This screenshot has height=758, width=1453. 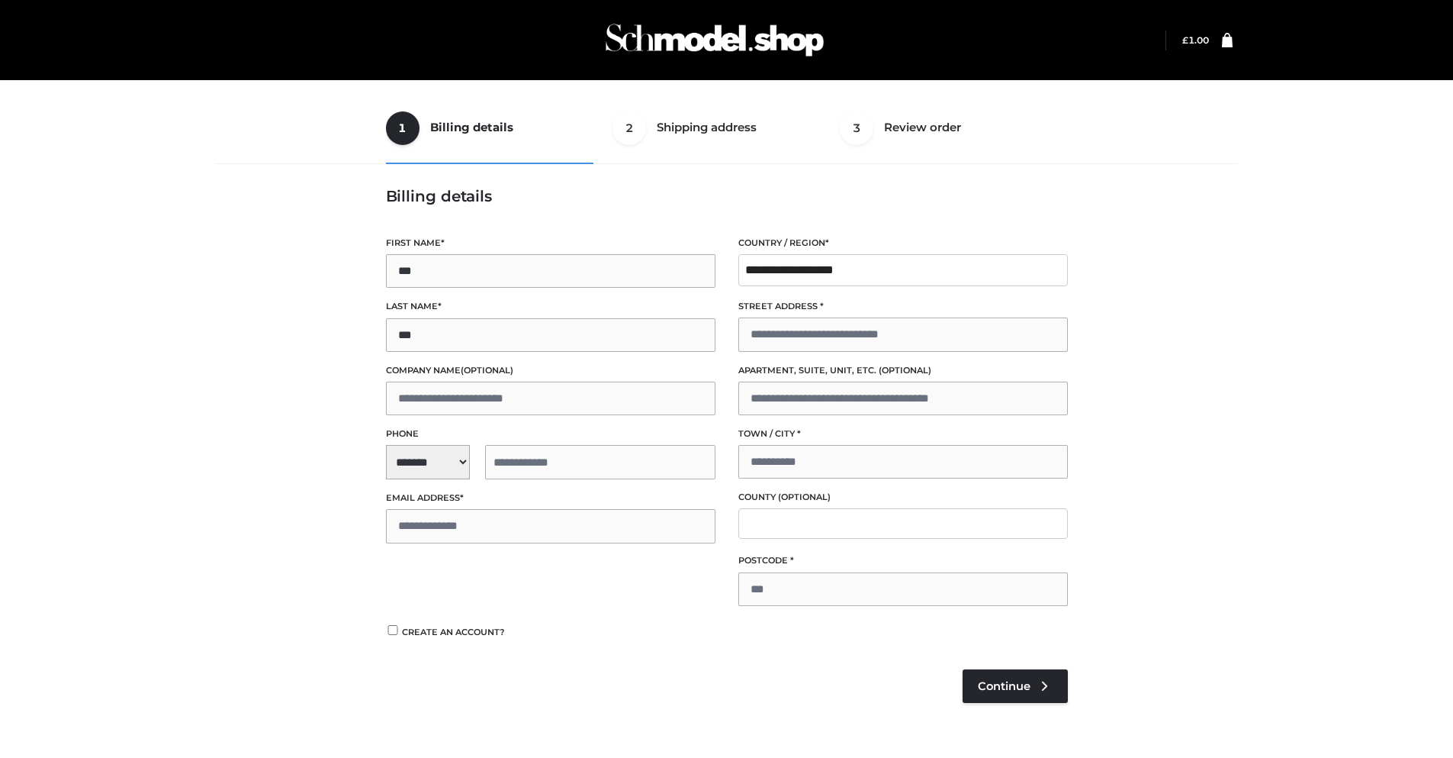 What do you see at coordinates (903, 433) in the screenshot?
I see `label: Town / City` at bounding box center [903, 433].